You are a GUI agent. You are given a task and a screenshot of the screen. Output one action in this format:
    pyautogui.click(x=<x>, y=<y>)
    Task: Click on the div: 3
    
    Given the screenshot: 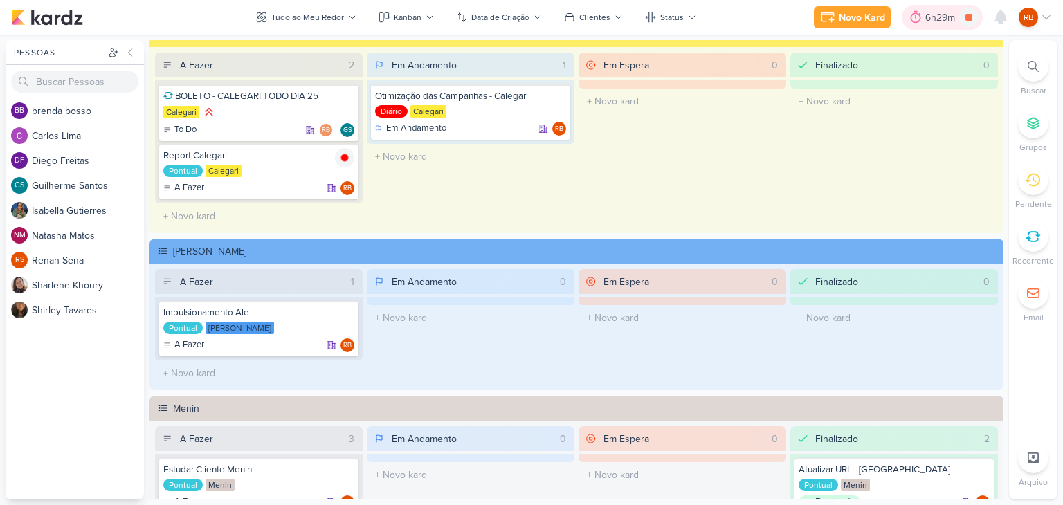 What is the action you would take?
    pyautogui.click(x=352, y=439)
    